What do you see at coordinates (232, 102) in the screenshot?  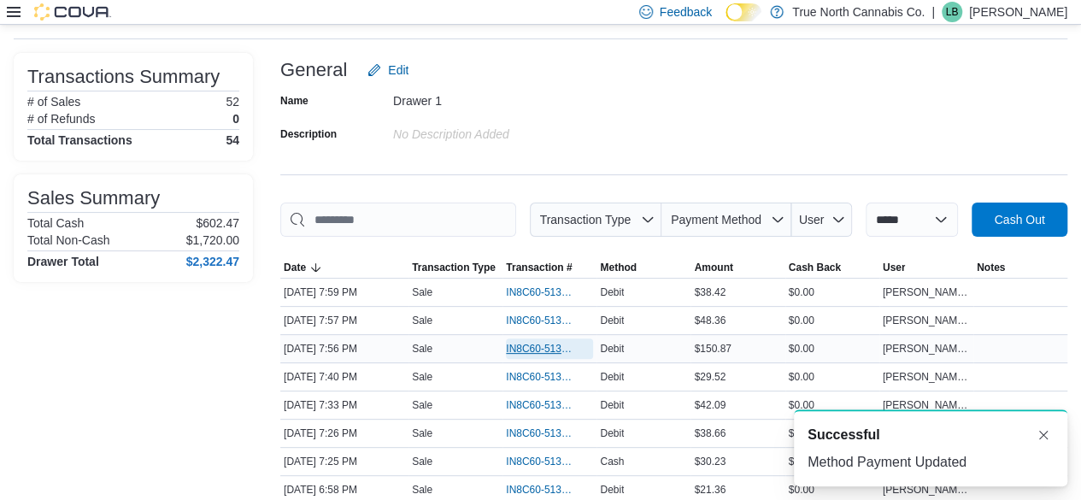 I see `p: 52` at bounding box center [232, 102].